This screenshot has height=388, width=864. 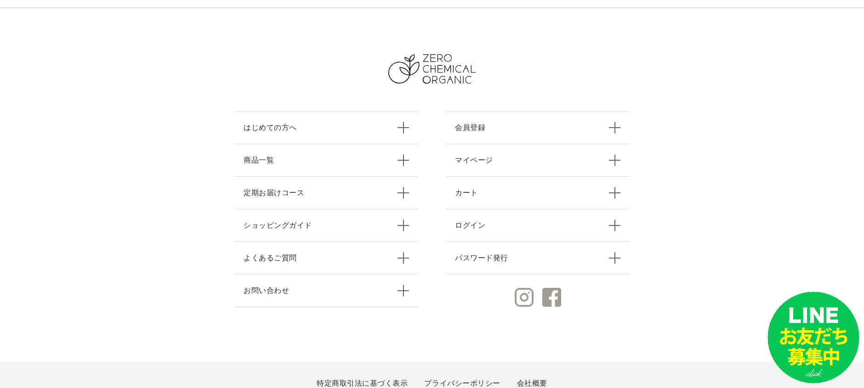 What do you see at coordinates (326, 225) in the screenshot?
I see `a: ショッピングガイド` at bounding box center [326, 225].